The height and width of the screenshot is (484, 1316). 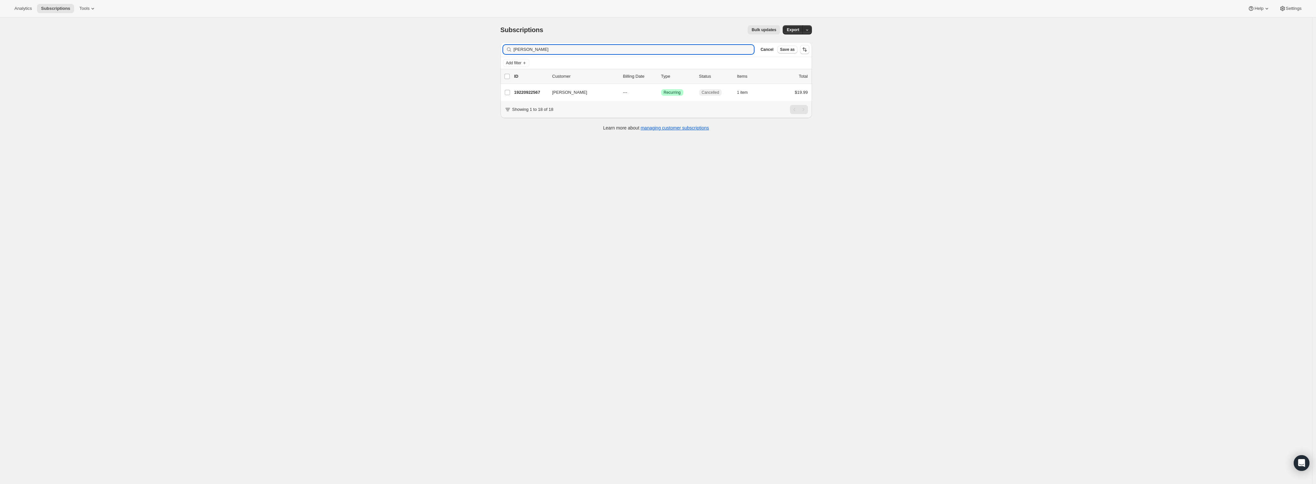 What do you see at coordinates (801, 92) in the screenshot?
I see `span: $19.99` at bounding box center [801, 92].